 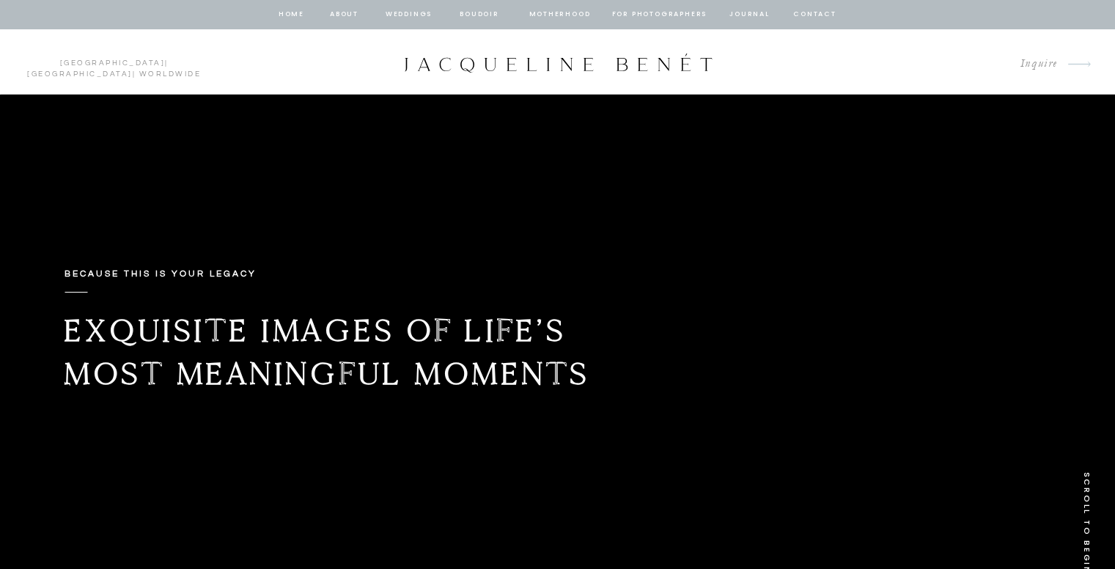 What do you see at coordinates (114, 62) in the screenshot?
I see `p: | | Worldwide` at bounding box center [114, 62].